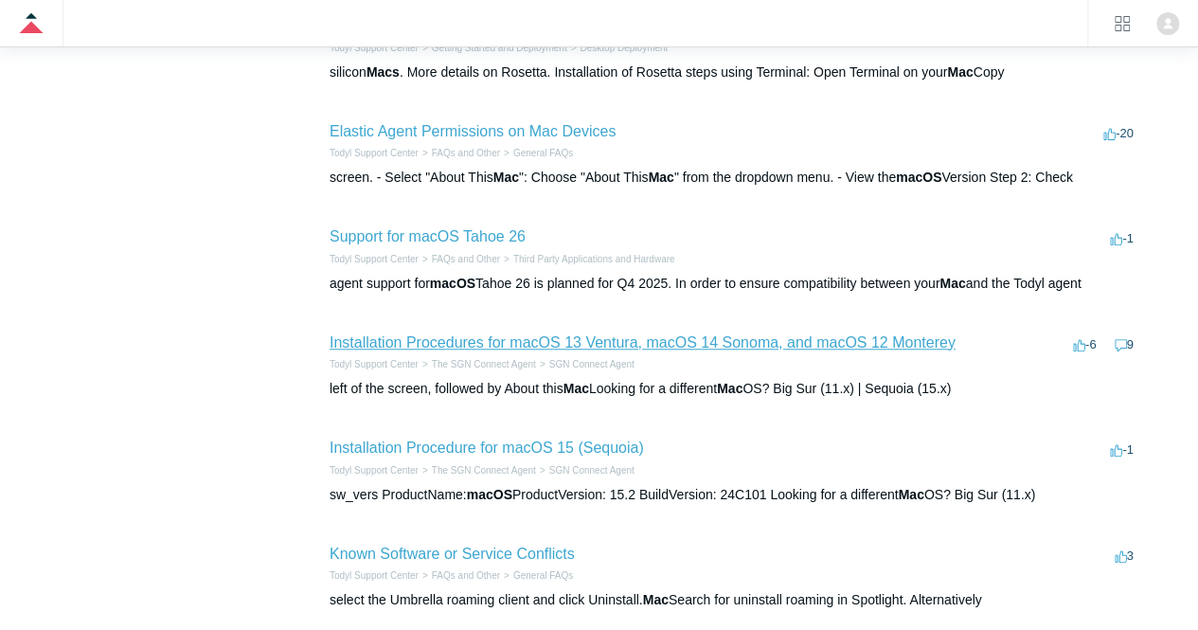 The height and width of the screenshot is (630, 1198). I want to click on span: -6, so click(1085, 344).